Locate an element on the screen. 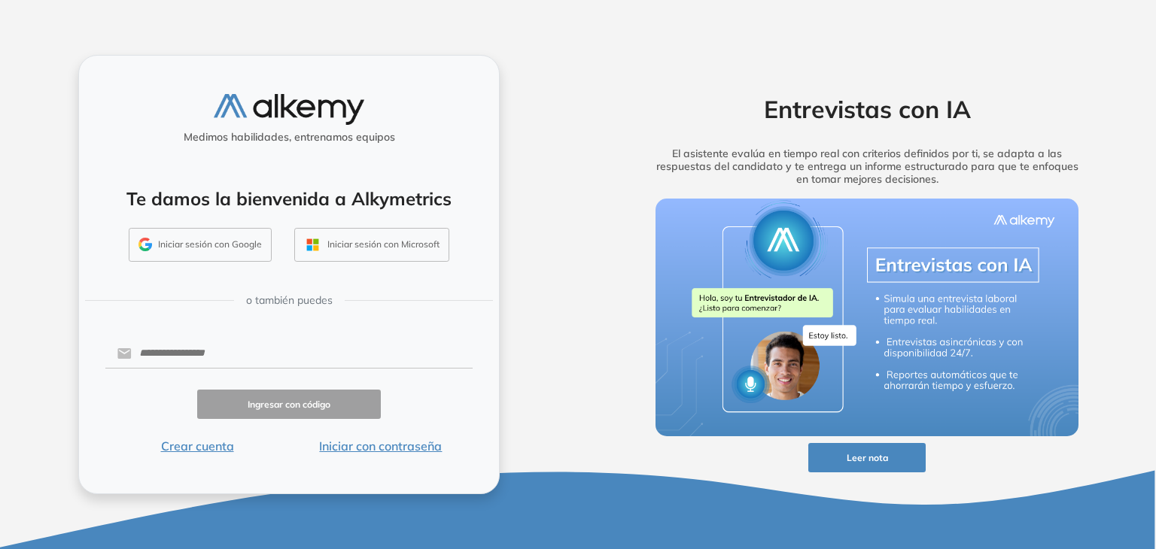 The height and width of the screenshot is (549, 1156). button: Ingresar con código is located at coordinates (289, 404).